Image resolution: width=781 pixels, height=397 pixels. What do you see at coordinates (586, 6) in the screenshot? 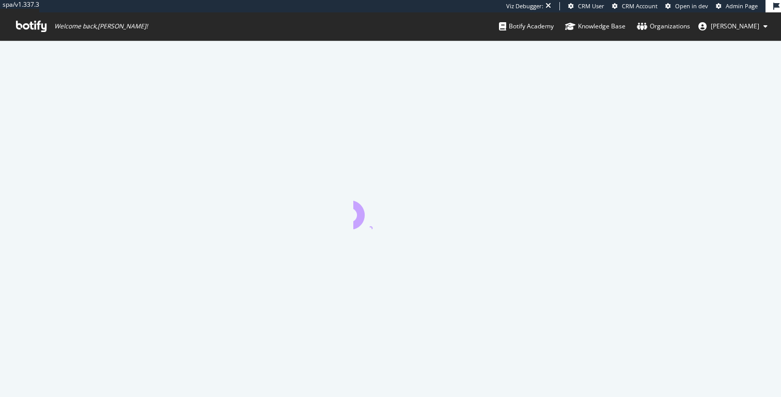
I see `a: CRM User` at bounding box center [586, 6].